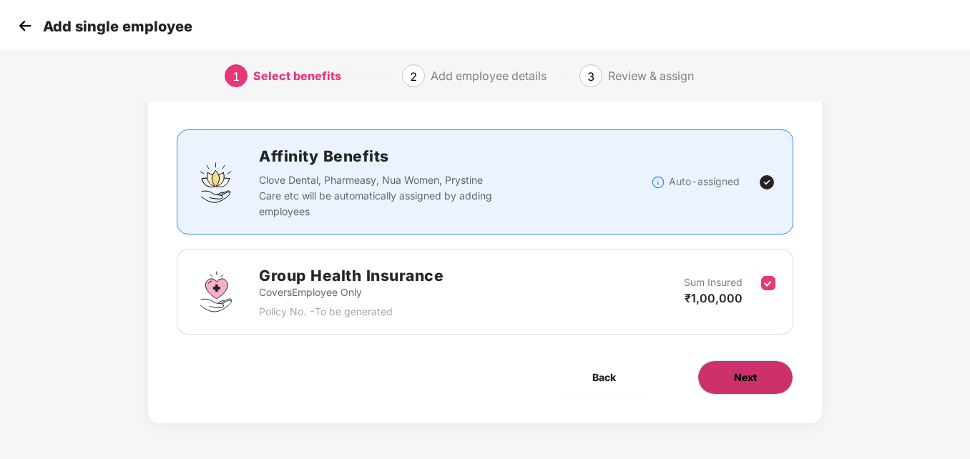  What do you see at coordinates (767, 182) in the screenshot?
I see `img: svg+xml;base64,PHN2ZyBpZD0iVGljay0yNHgyNCIgeG1sbnM9Imh0dHA6Ly93d3cudzMub3JnLzIwMDAvc3ZnIiB3aWR0aD...` at bounding box center [767, 182].